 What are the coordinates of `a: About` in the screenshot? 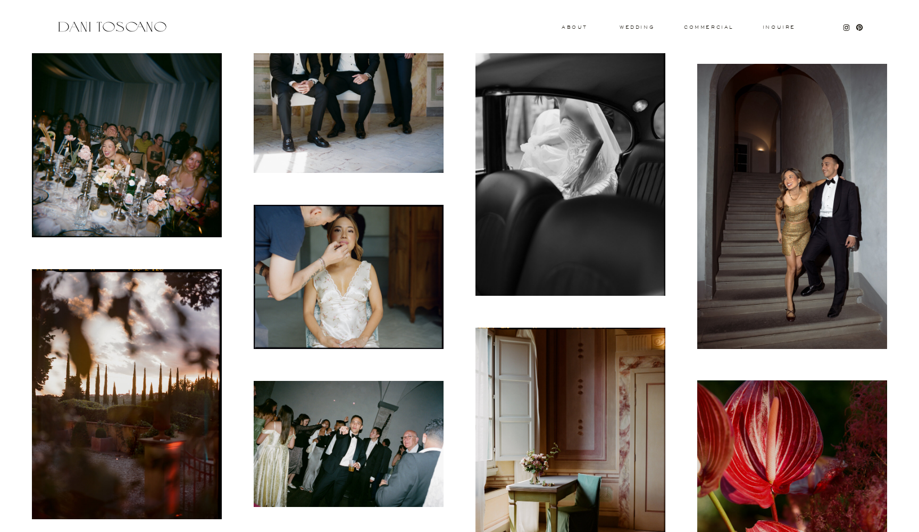 It's located at (573, 27).